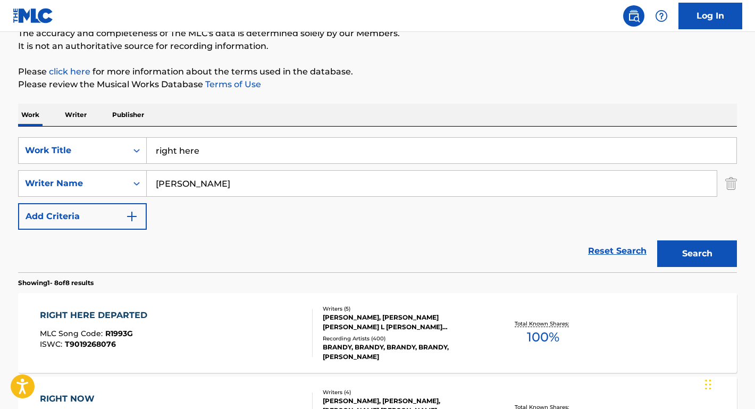 The height and width of the screenshot is (409, 755). What do you see at coordinates (731, 184) in the screenshot?
I see `img: Delete Criterion` at bounding box center [731, 184].